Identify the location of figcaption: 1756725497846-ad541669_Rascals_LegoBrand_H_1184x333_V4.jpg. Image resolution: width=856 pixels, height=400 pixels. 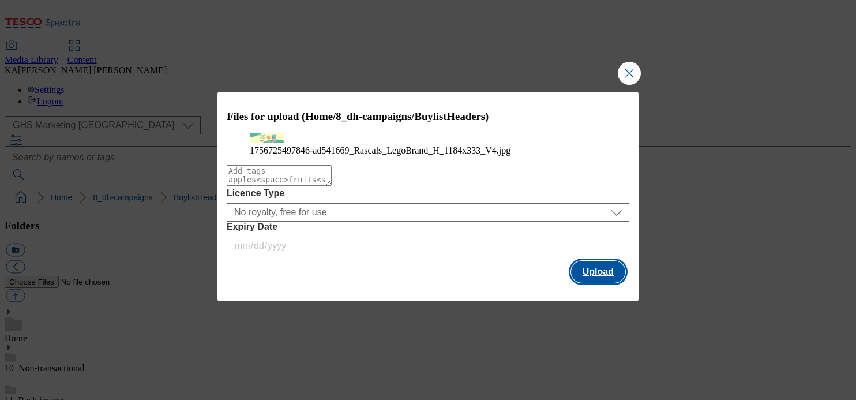
(428, 151).